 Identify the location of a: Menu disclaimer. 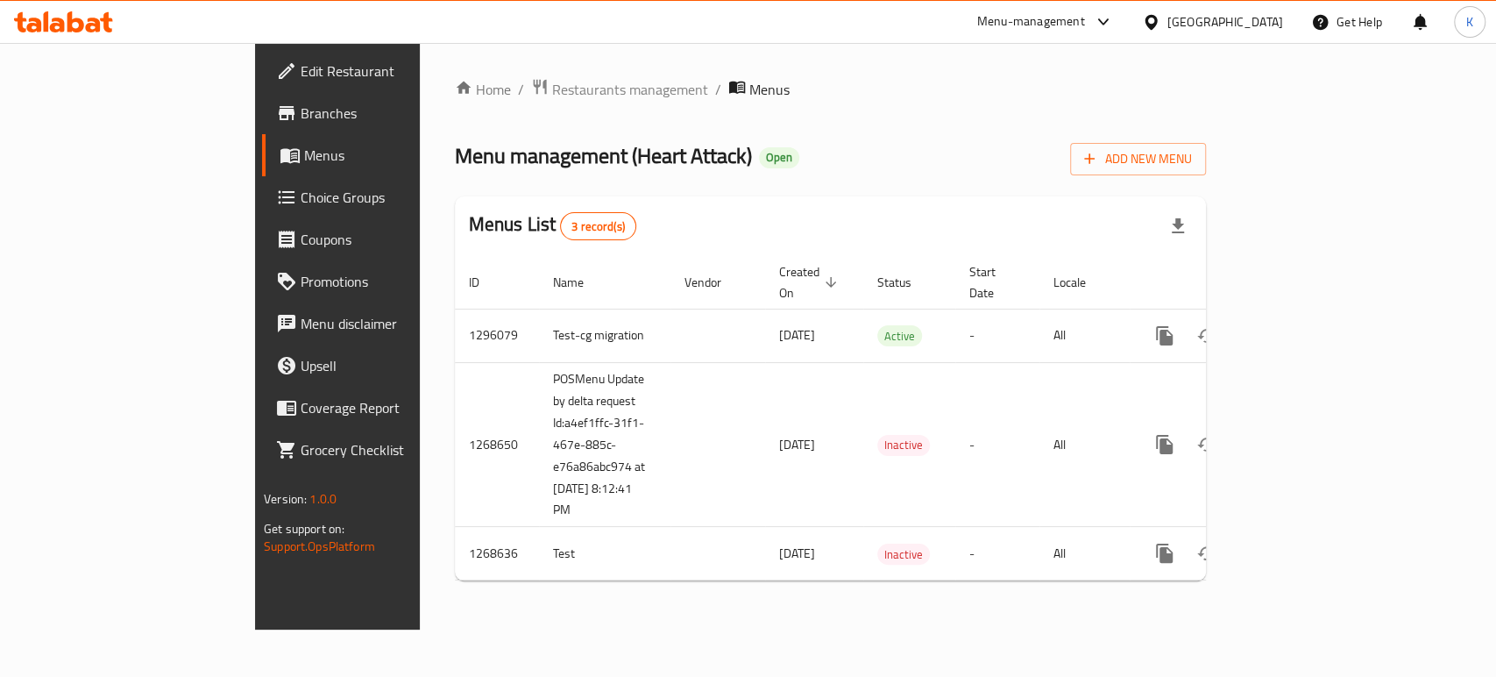
(383, 323).